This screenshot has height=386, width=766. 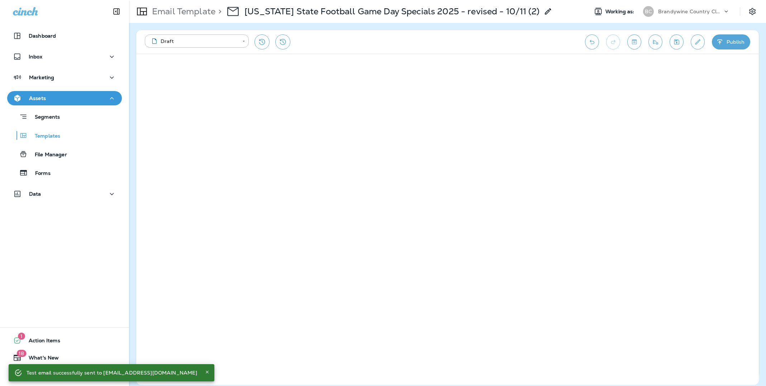 I want to click on p: Segments, so click(x=44, y=118).